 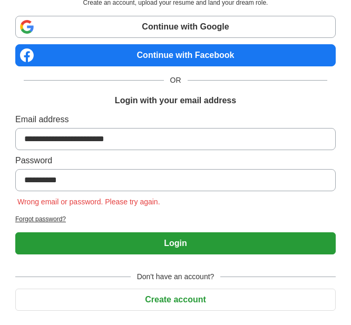 What do you see at coordinates (175, 243) in the screenshot?
I see `button: Login` at bounding box center [175, 243].